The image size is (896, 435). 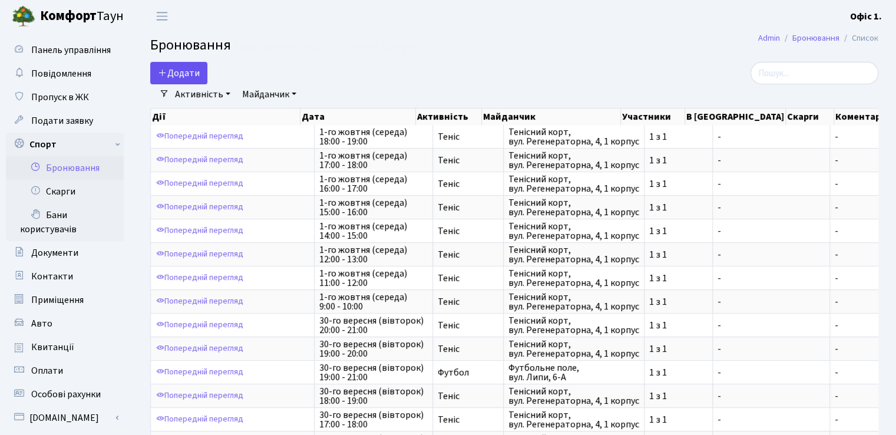 What do you see at coordinates (374, 137) in the screenshot?
I see `span: 1-го жовтня (середа) 18:00 - 19:00` at bounding box center [374, 137].